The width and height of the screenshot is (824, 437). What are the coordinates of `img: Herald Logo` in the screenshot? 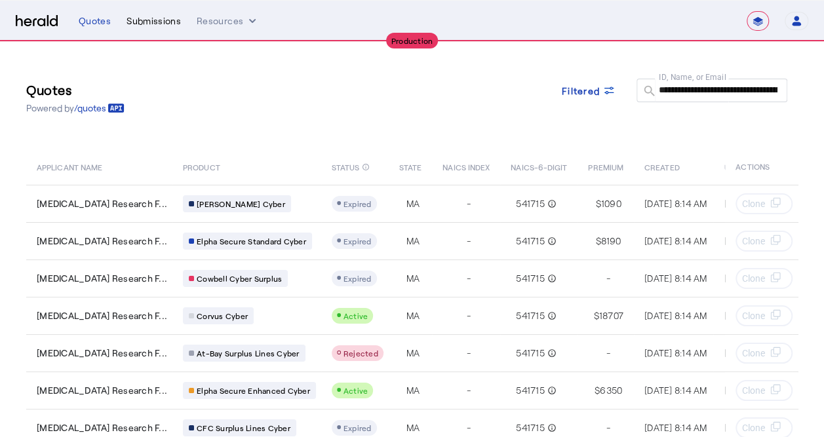 It's located at (37, 21).